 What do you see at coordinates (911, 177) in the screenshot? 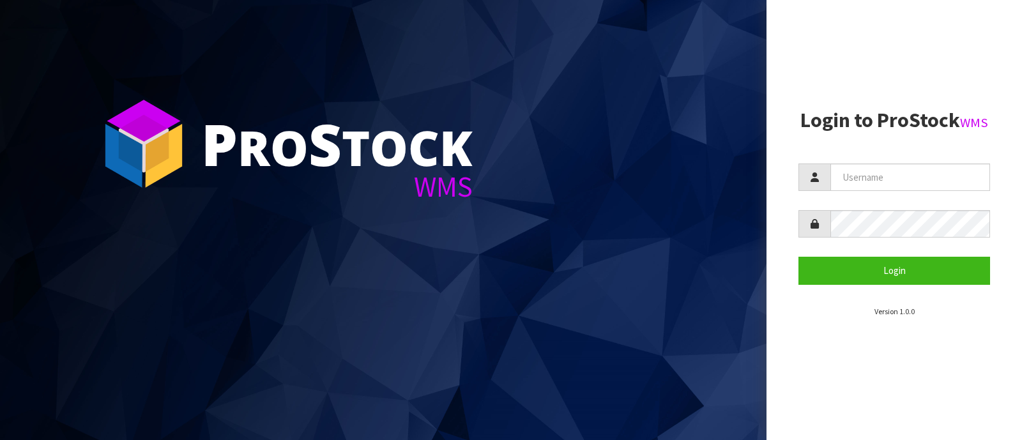
I see `input: Username` at bounding box center [911, 177].